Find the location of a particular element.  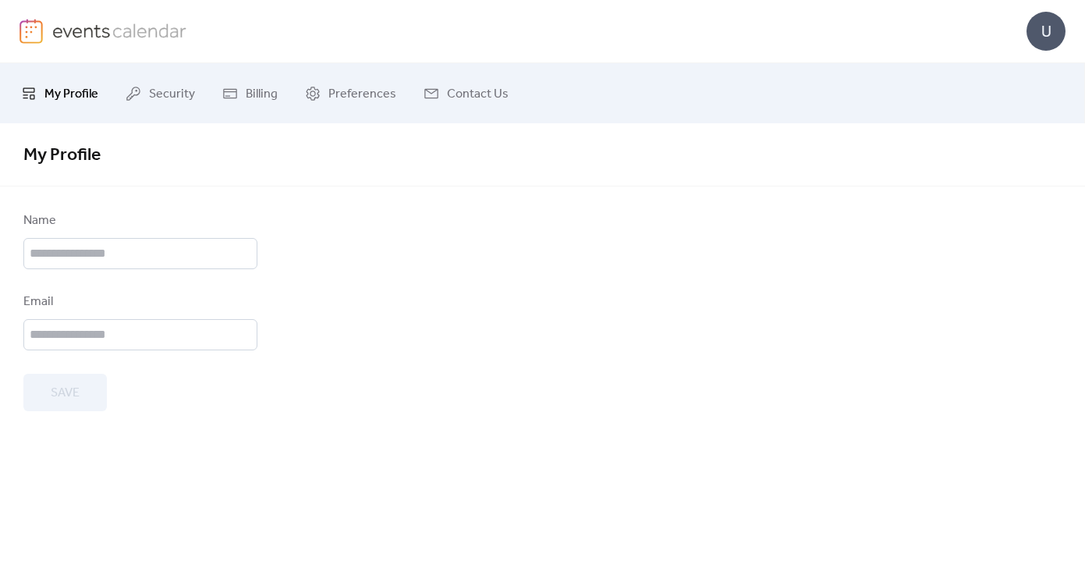

span: Security is located at coordinates (172, 94).